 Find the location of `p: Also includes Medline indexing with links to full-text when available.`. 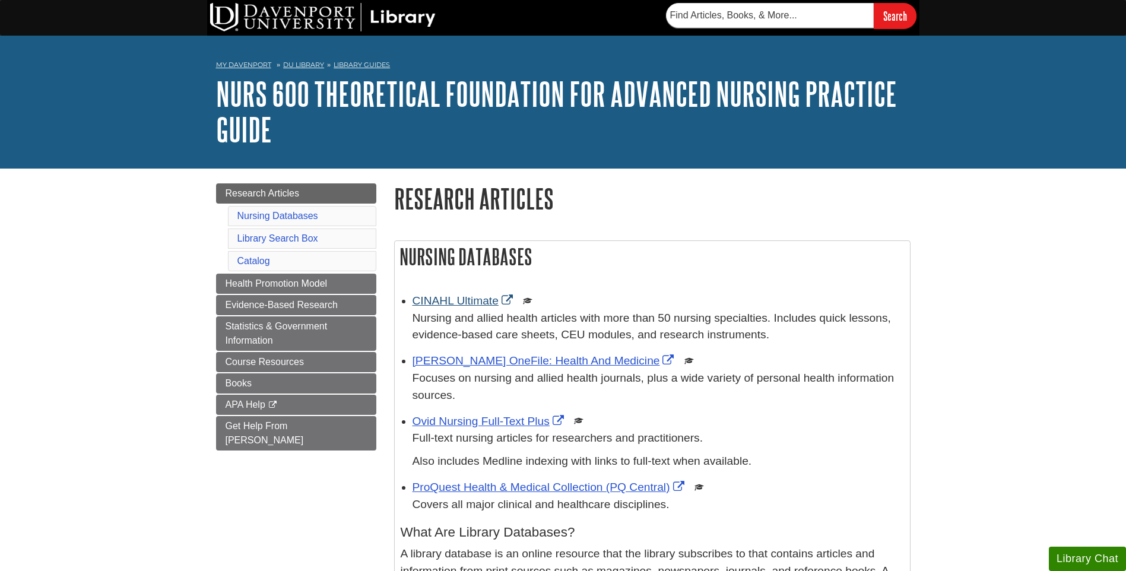

p: Also includes Medline indexing with links to full-text when available. is located at coordinates (658, 461).